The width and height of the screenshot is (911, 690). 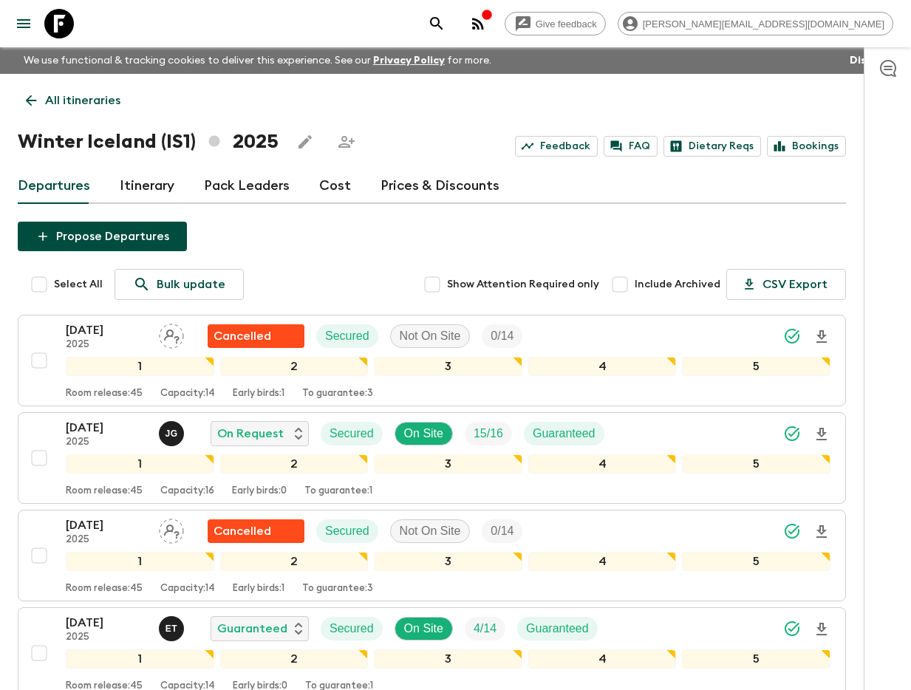 I want to click on a: Cost, so click(x=335, y=186).